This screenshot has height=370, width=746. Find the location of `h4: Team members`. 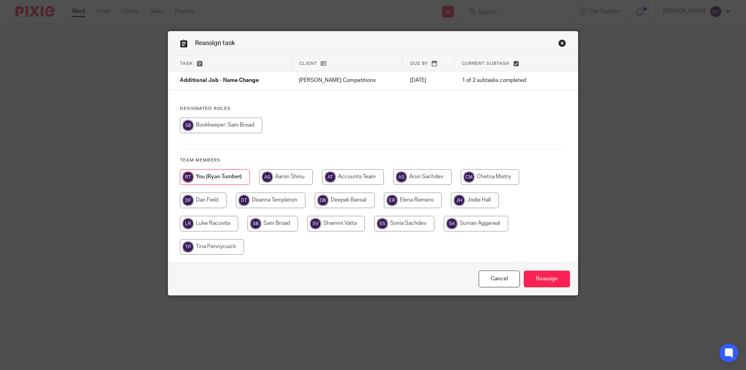

h4: Team members is located at coordinates (373, 160).